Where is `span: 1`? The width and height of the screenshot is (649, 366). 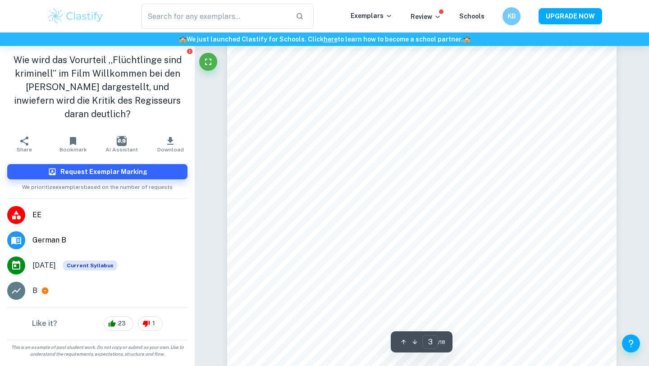
span: 1 is located at coordinates (154, 324).